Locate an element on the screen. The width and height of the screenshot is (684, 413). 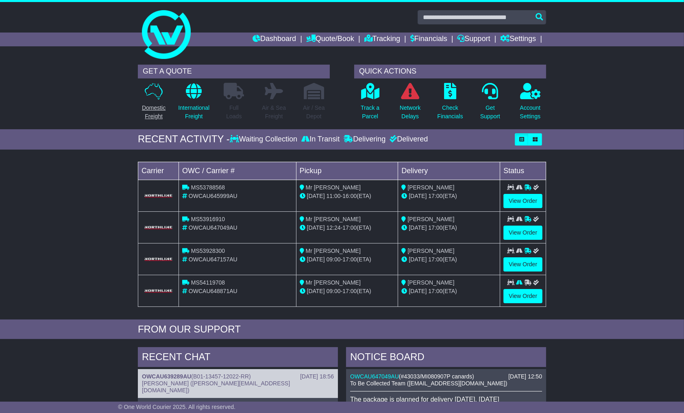
p: Check Financials is located at coordinates (450, 112).